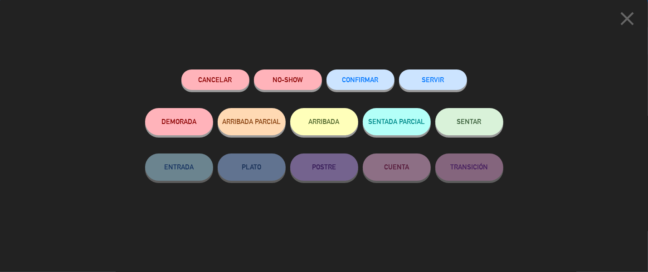 The height and width of the screenshot is (272, 648). I want to click on button: Cancelar, so click(215, 79).